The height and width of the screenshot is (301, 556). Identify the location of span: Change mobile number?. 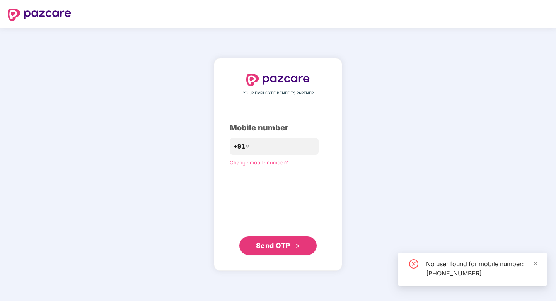
(259, 162).